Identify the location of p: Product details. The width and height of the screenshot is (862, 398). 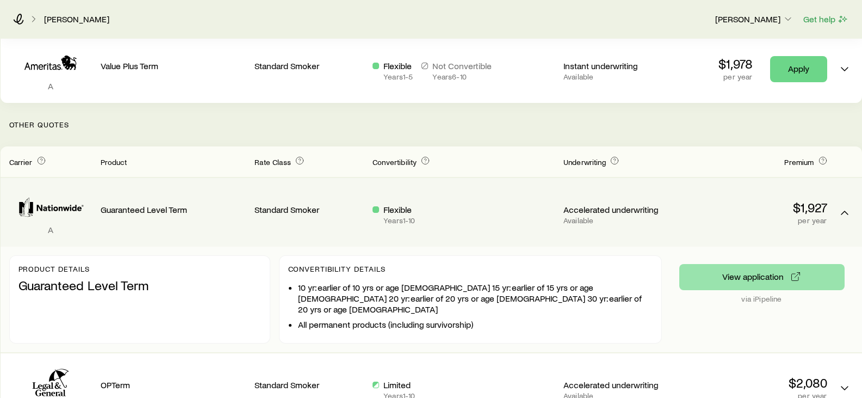
(140, 269).